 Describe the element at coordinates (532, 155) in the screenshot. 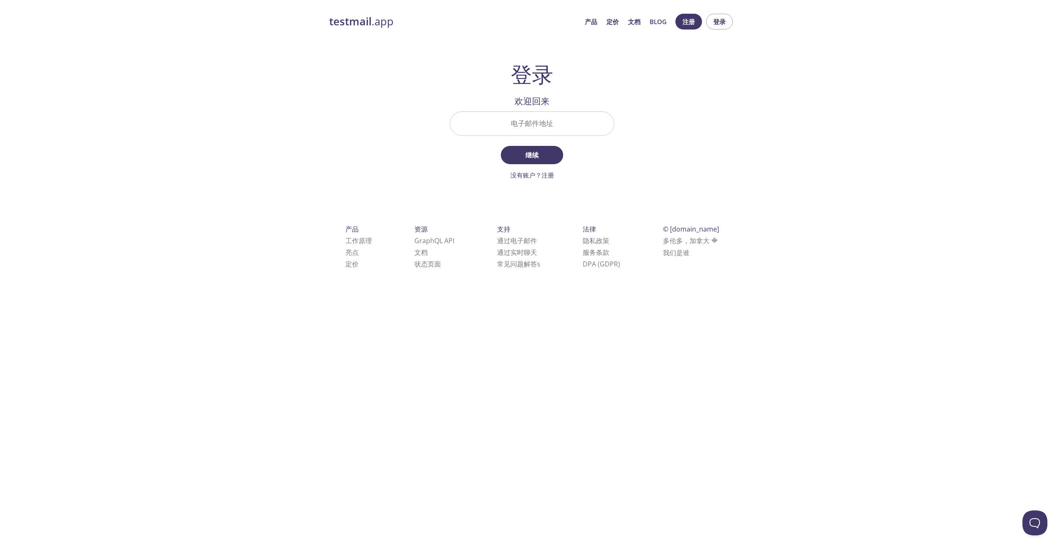

I see `button: 继续` at that location.